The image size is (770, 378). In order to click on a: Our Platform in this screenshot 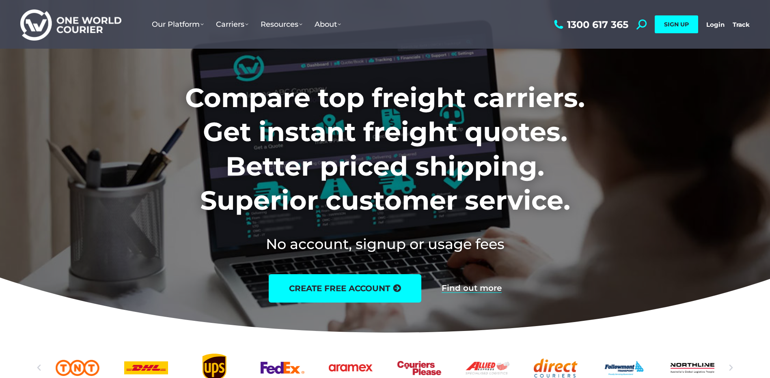, I will do `click(178, 24)`.